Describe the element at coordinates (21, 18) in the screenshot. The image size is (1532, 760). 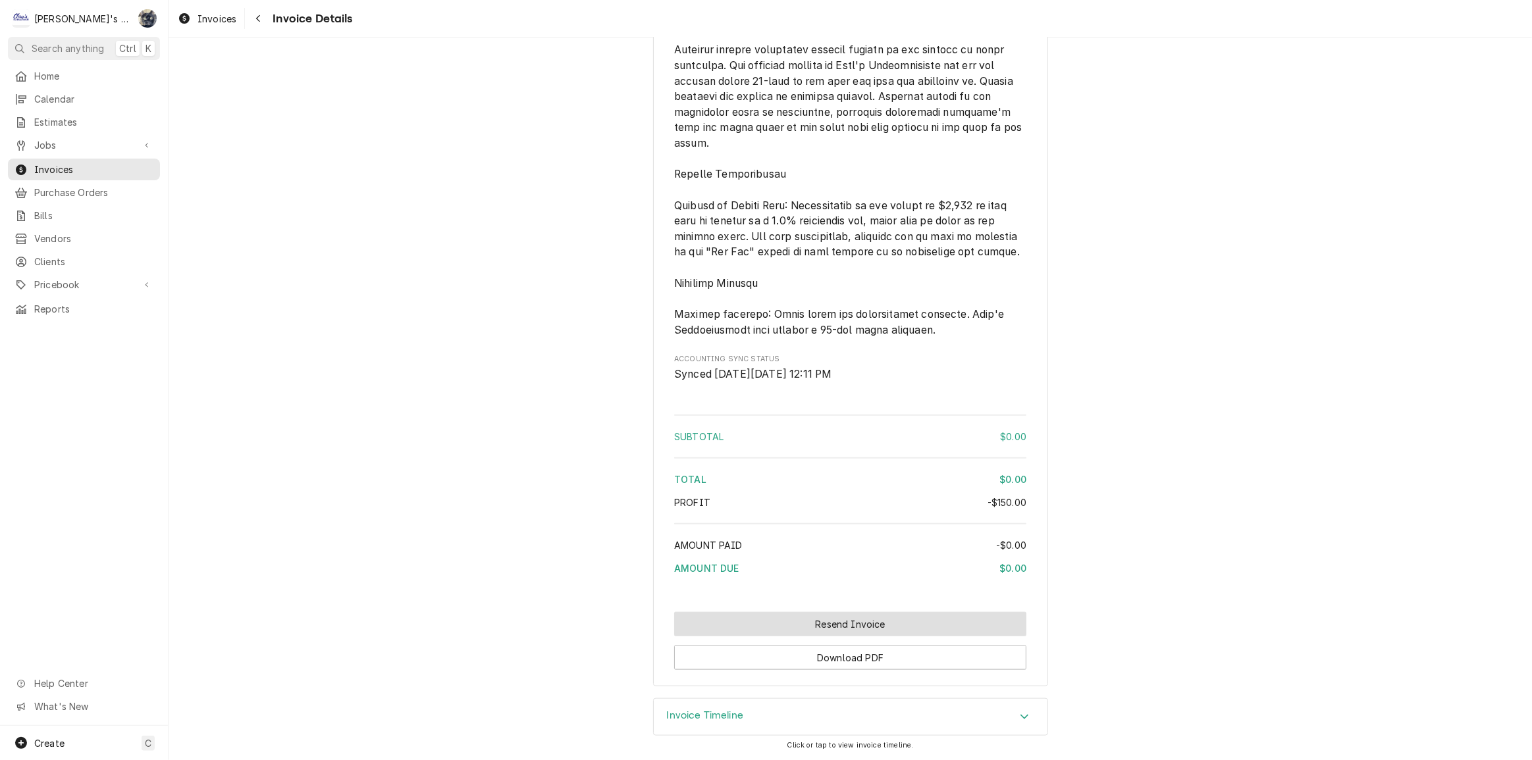
I see `div: C` at that location.